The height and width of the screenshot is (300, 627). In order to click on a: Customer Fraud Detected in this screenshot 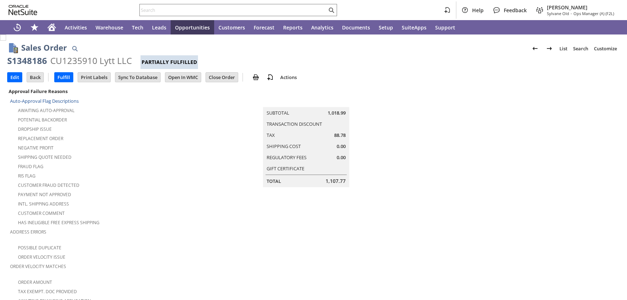, I will do `click(49, 185)`.